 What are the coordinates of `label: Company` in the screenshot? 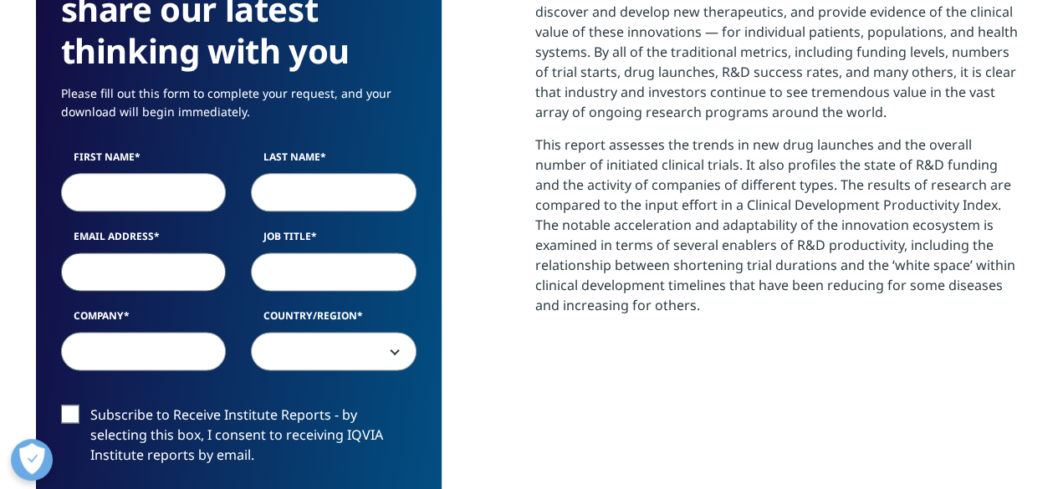 It's located at (144, 320).